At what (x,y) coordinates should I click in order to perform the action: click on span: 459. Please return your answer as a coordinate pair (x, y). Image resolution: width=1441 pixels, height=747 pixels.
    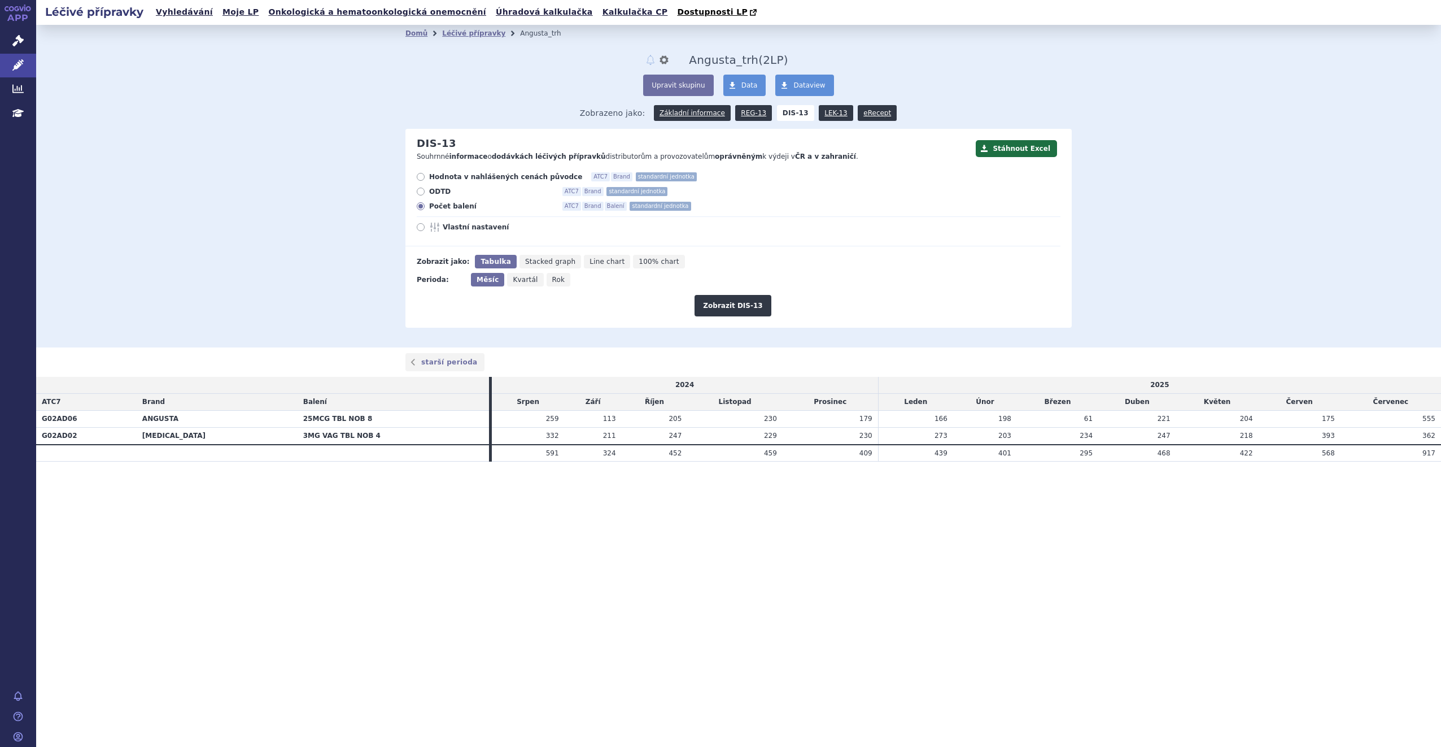
    Looking at the image, I should click on (770, 453).